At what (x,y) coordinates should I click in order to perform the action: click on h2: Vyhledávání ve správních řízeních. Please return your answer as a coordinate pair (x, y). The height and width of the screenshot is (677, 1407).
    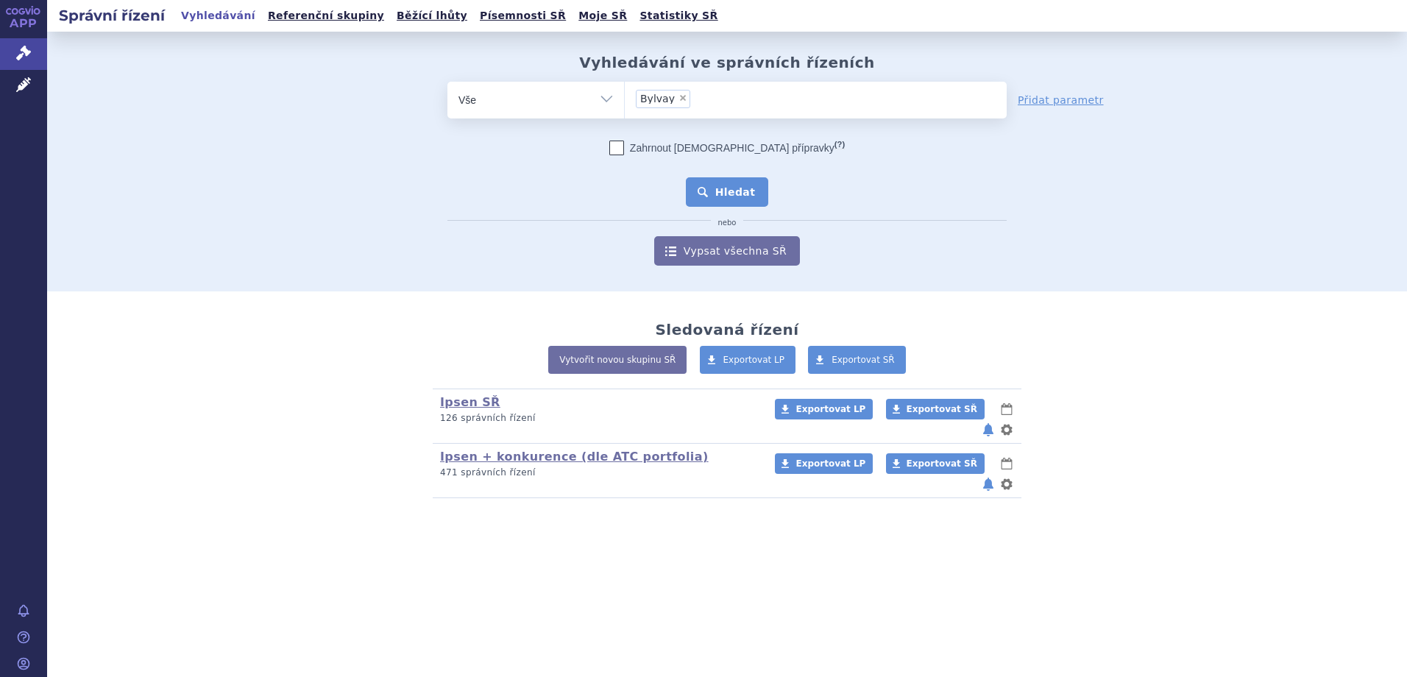
    Looking at the image, I should click on (727, 63).